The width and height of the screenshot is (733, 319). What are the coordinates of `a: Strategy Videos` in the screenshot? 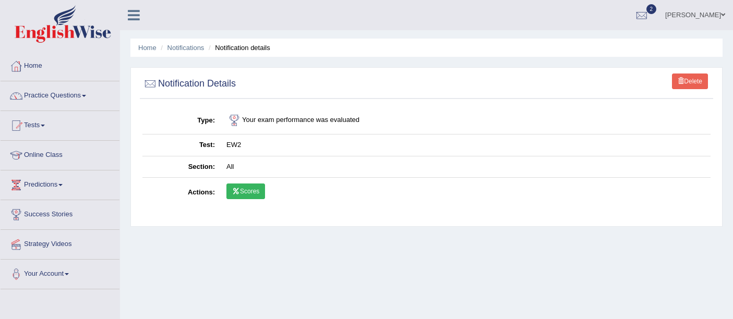 It's located at (60, 243).